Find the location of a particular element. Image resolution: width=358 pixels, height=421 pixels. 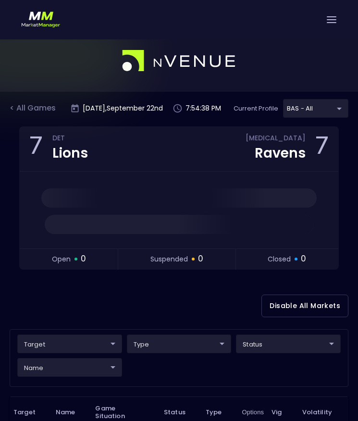

span: Status is located at coordinates (181, 412).